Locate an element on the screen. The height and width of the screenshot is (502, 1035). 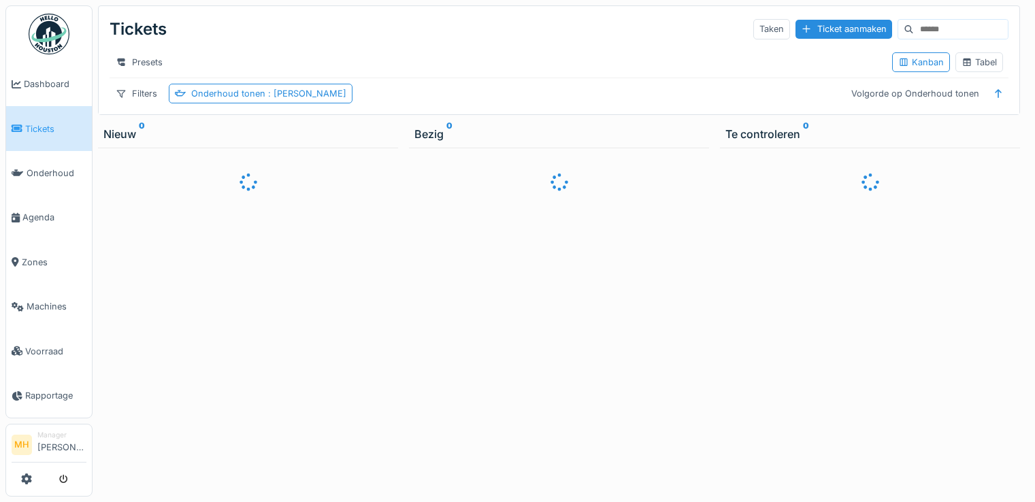
div: Volgorde op Onderhoud tonen is located at coordinates (916, 93).